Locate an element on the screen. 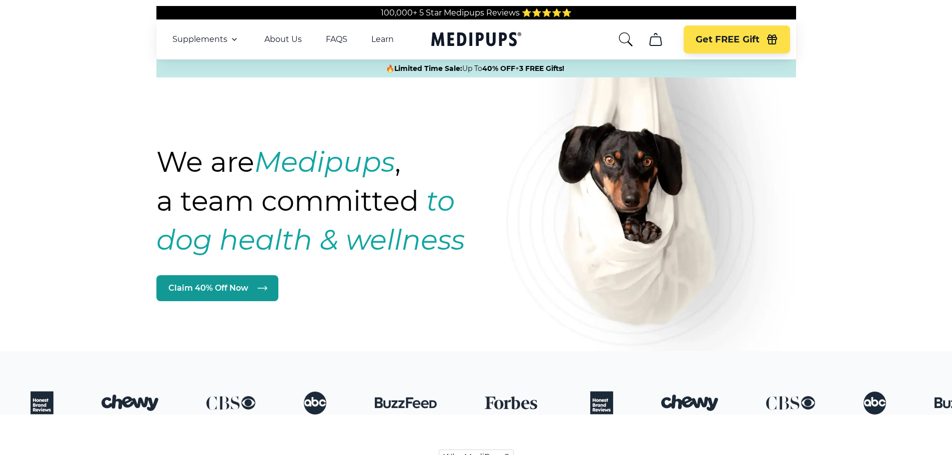 The height and width of the screenshot is (455, 952). strong: Medipups is located at coordinates (324, 162).